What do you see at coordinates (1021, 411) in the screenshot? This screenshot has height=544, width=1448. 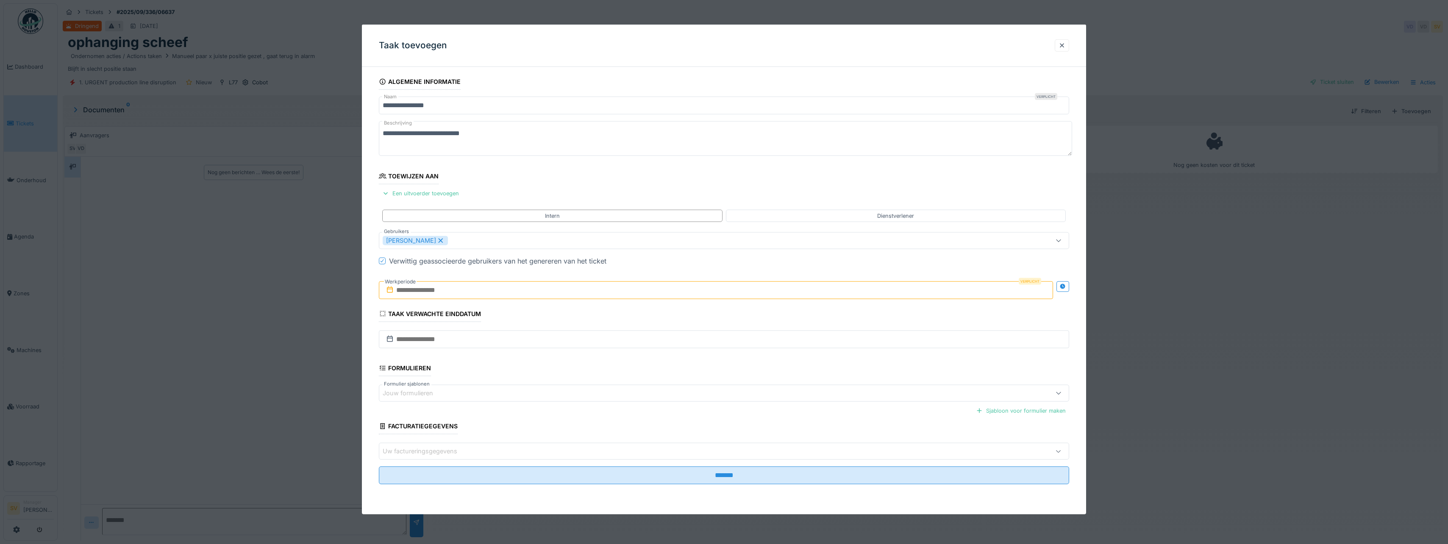 I see `div: Sjabloon voor formulier maken` at bounding box center [1021, 411].